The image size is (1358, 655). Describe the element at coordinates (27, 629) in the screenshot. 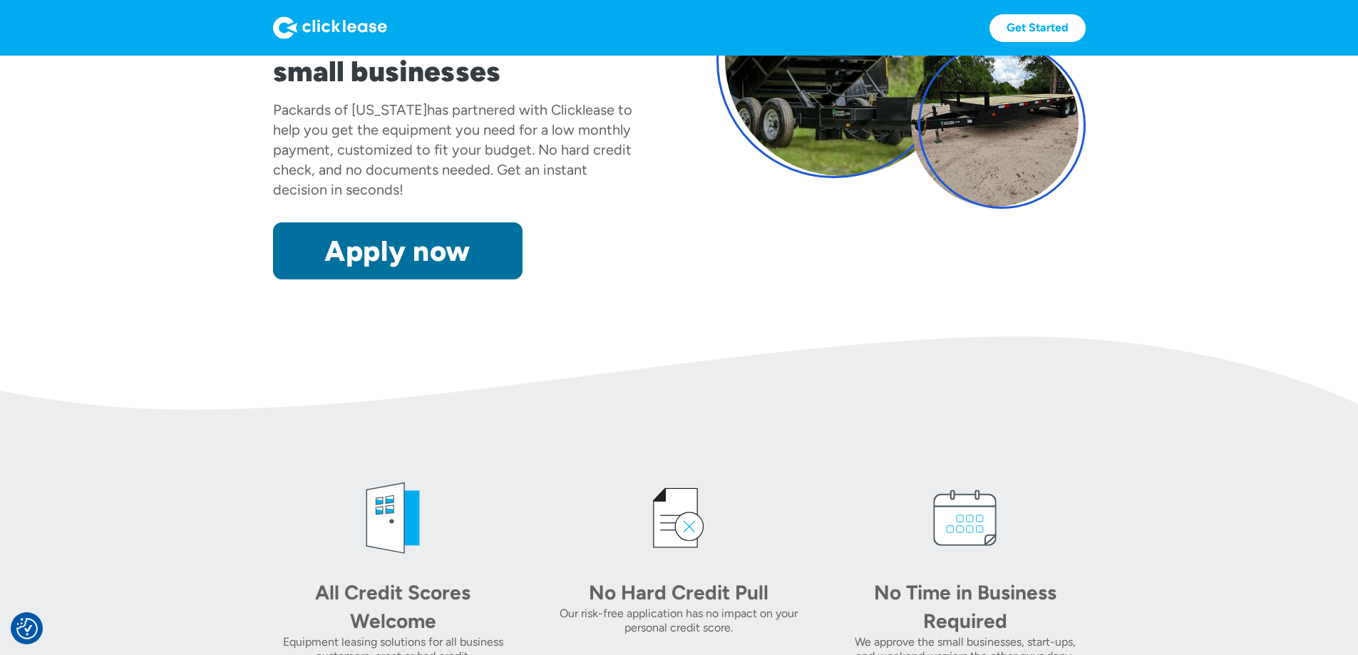

I see `button: Consent Preferences` at that location.